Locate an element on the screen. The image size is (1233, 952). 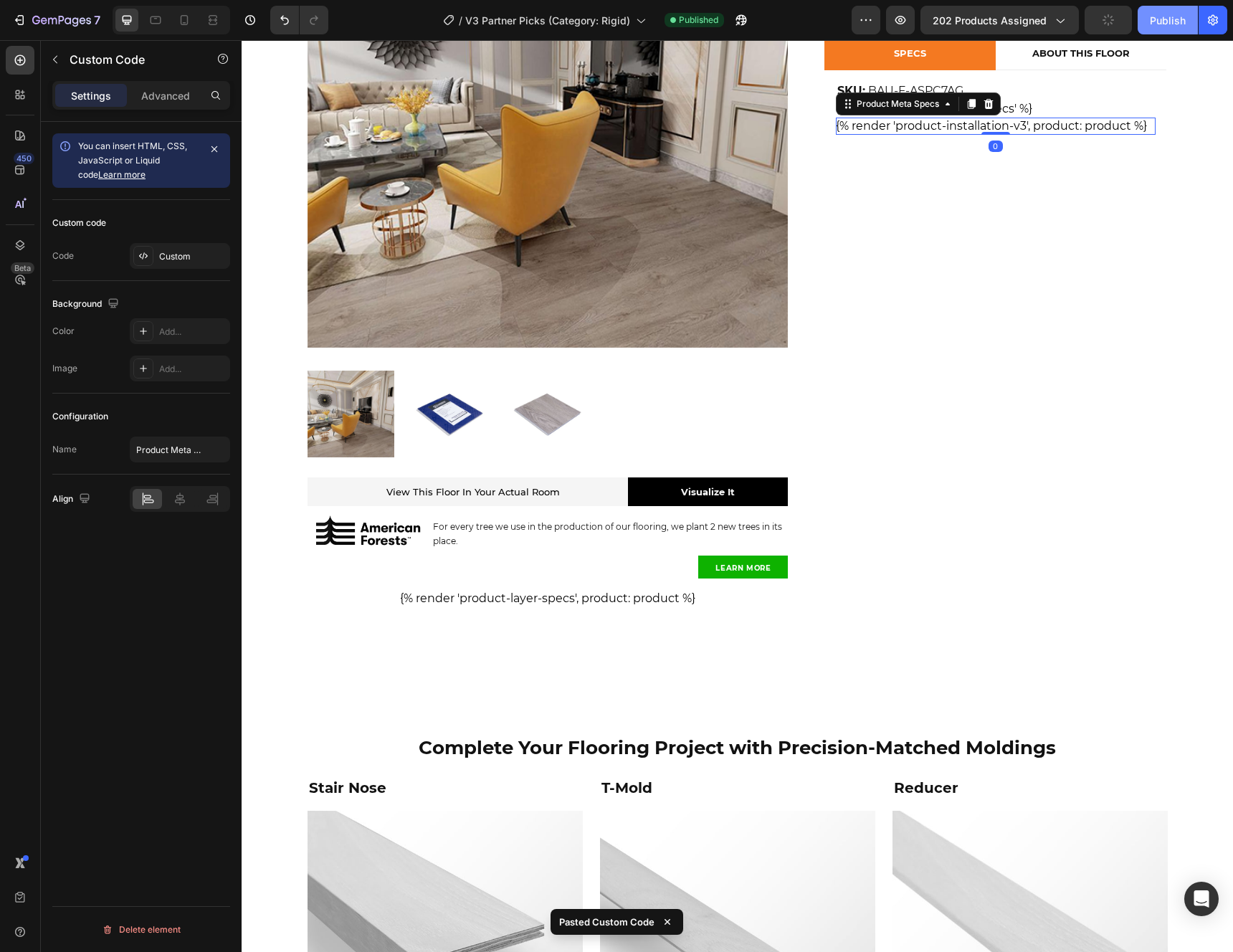
div: {% render 'product-layer-specs', product: product %} is located at coordinates (306, 558).